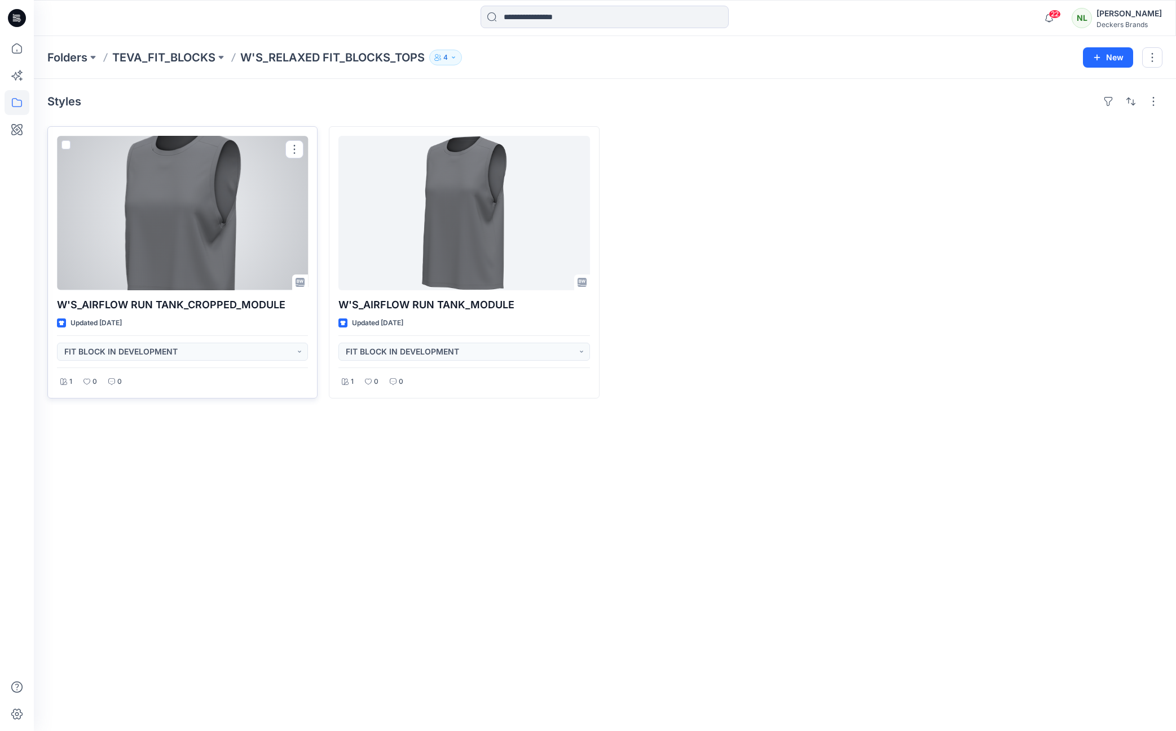  Describe the element at coordinates (464, 213) in the screenshot. I see `a: W'S_AIRFLOW RUN TANK_MODULE` at that location.